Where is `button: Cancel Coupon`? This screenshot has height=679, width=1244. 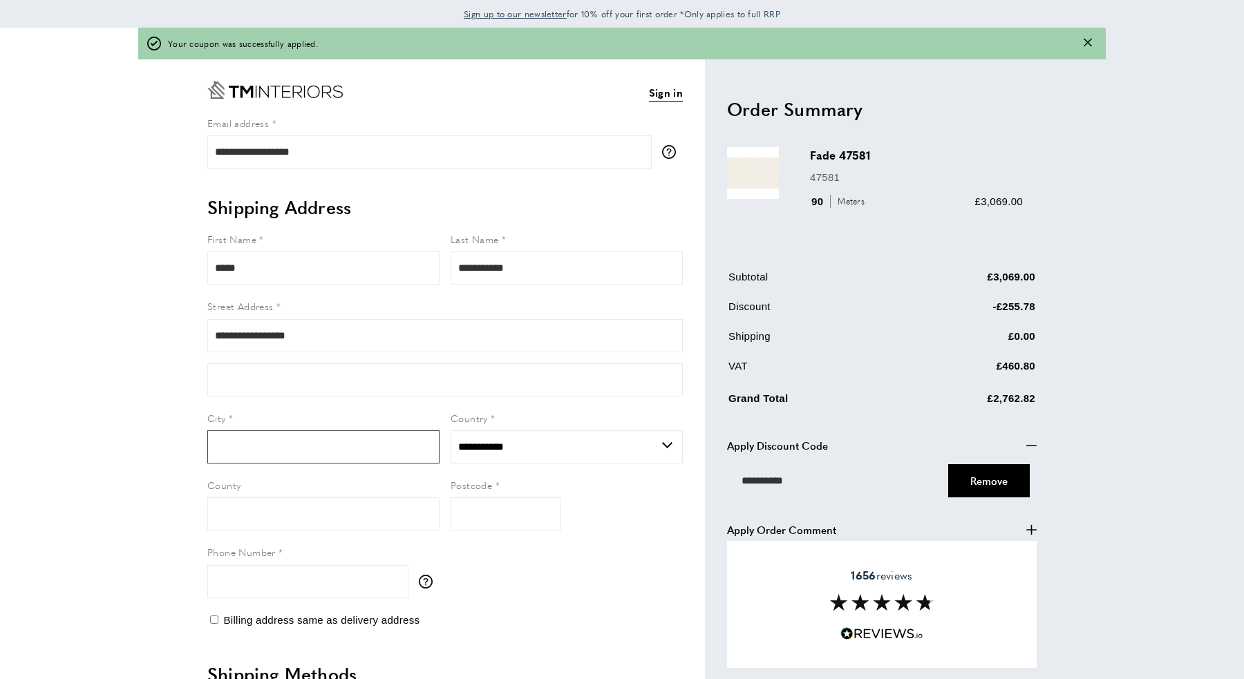
button: Cancel Coupon is located at coordinates (989, 481).